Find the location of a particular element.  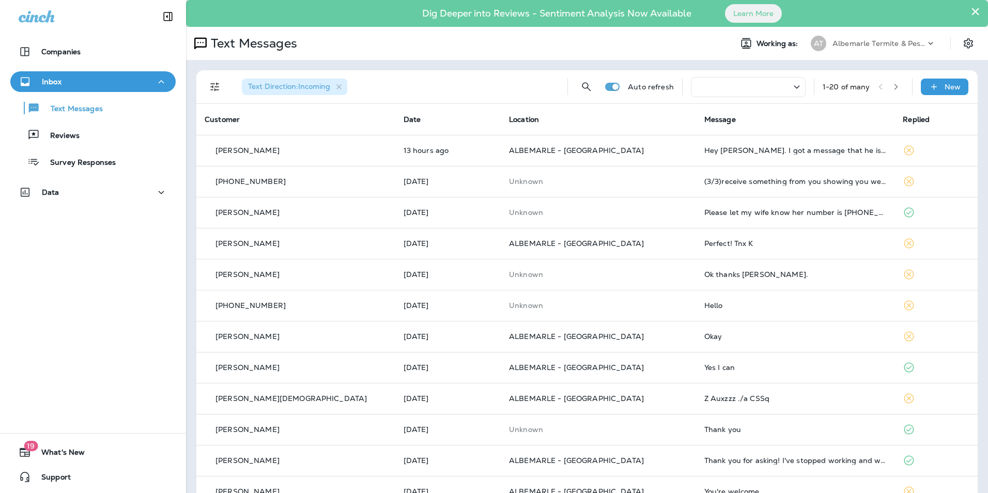

p: Sep 25, 2025 08:29 AM is located at coordinates (448, 368).